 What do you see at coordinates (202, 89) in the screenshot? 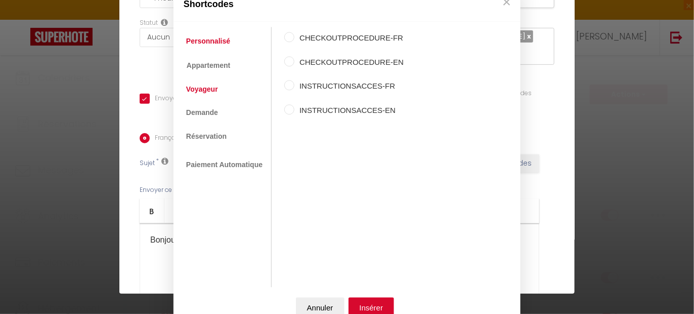
I see `a: Voyageur` at bounding box center [202, 89].